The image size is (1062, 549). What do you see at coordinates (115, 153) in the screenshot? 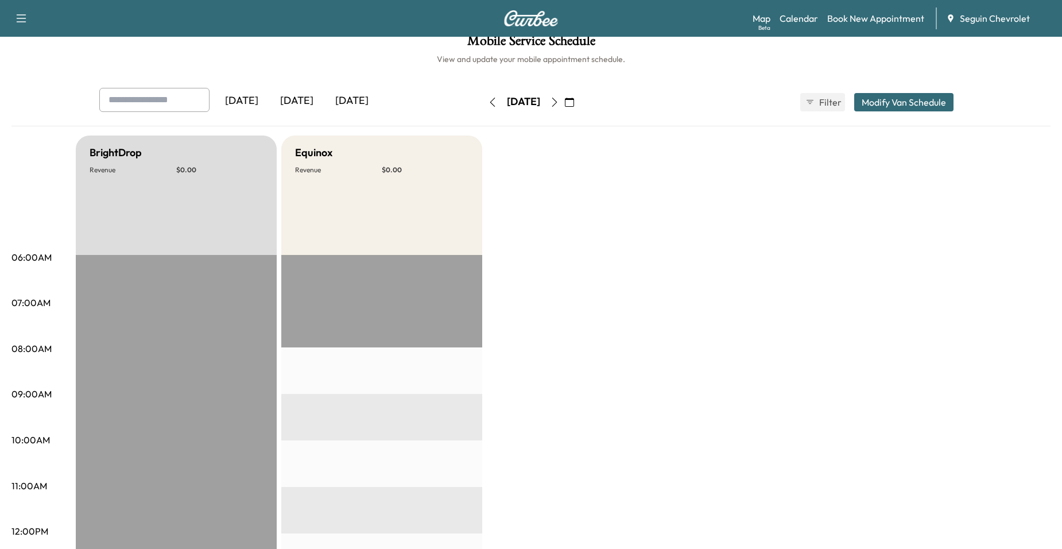
I see `h5: BrightDrop` at bounding box center [115, 153].